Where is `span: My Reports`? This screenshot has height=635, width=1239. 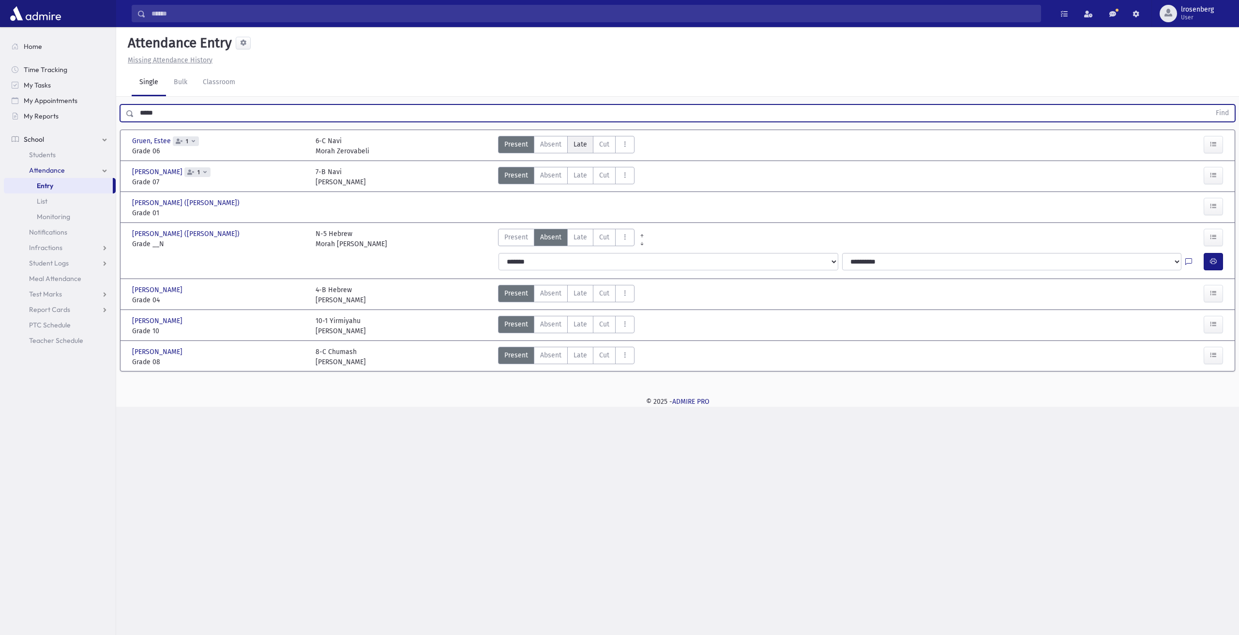 span: My Reports is located at coordinates (41, 116).